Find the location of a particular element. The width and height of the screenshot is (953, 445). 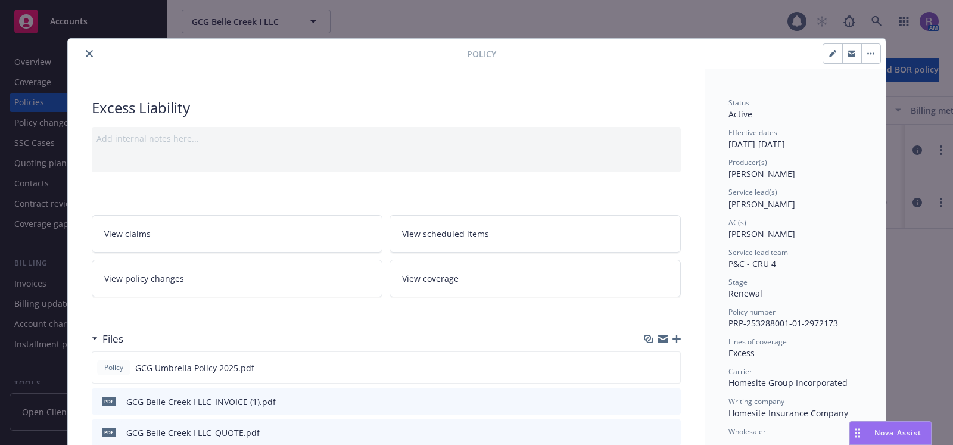

span: View scheduled items is located at coordinates (445, 233).